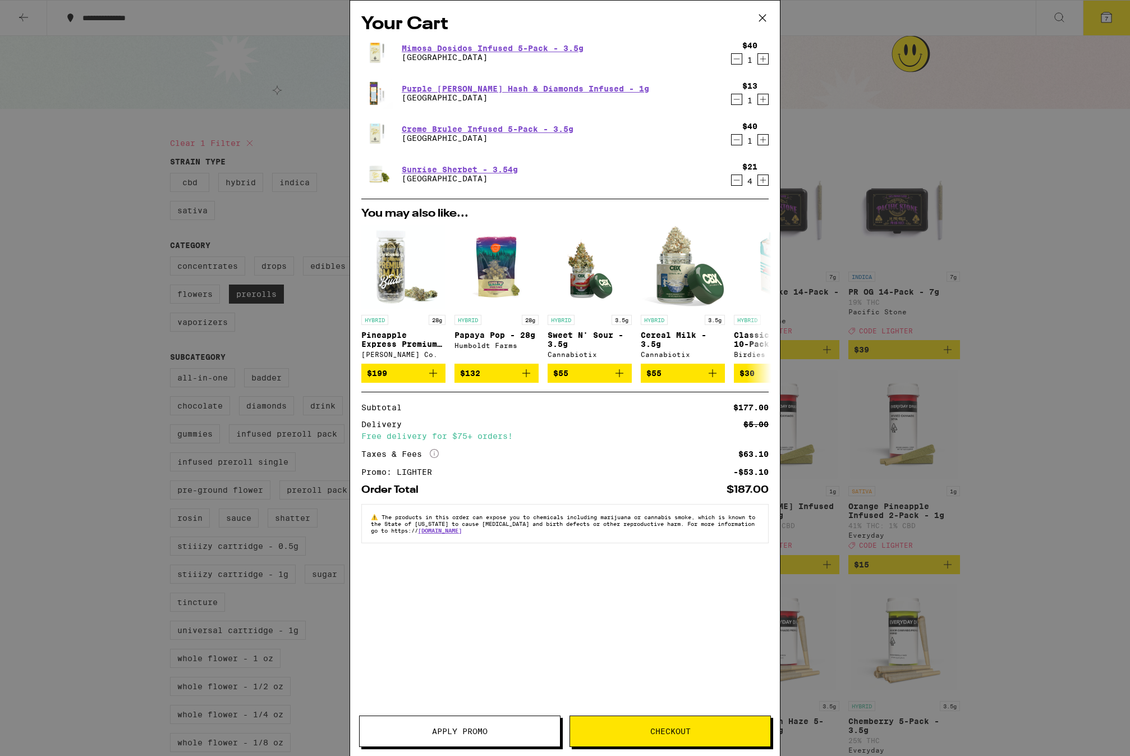  What do you see at coordinates (496, 267) in the screenshot?
I see `img: Humboldt Farms - Papaya Pop - 28g` at bounding box center [496, 267].